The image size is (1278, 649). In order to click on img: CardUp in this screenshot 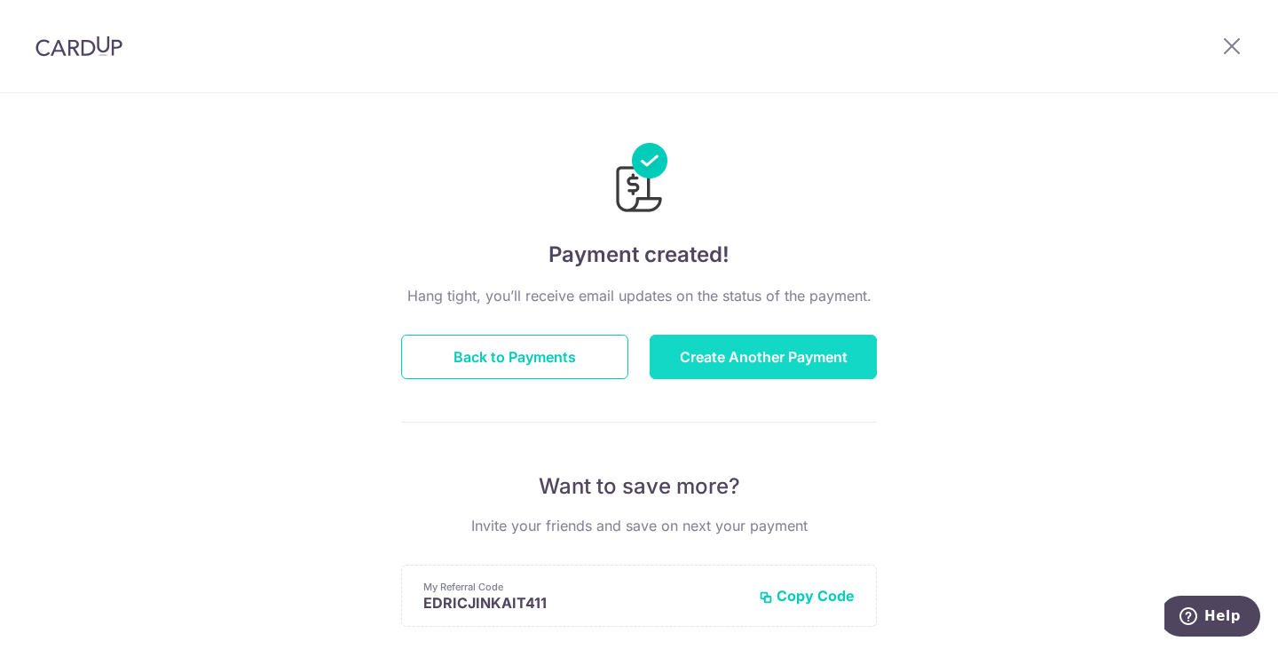, I will do `click(79, 46)`.